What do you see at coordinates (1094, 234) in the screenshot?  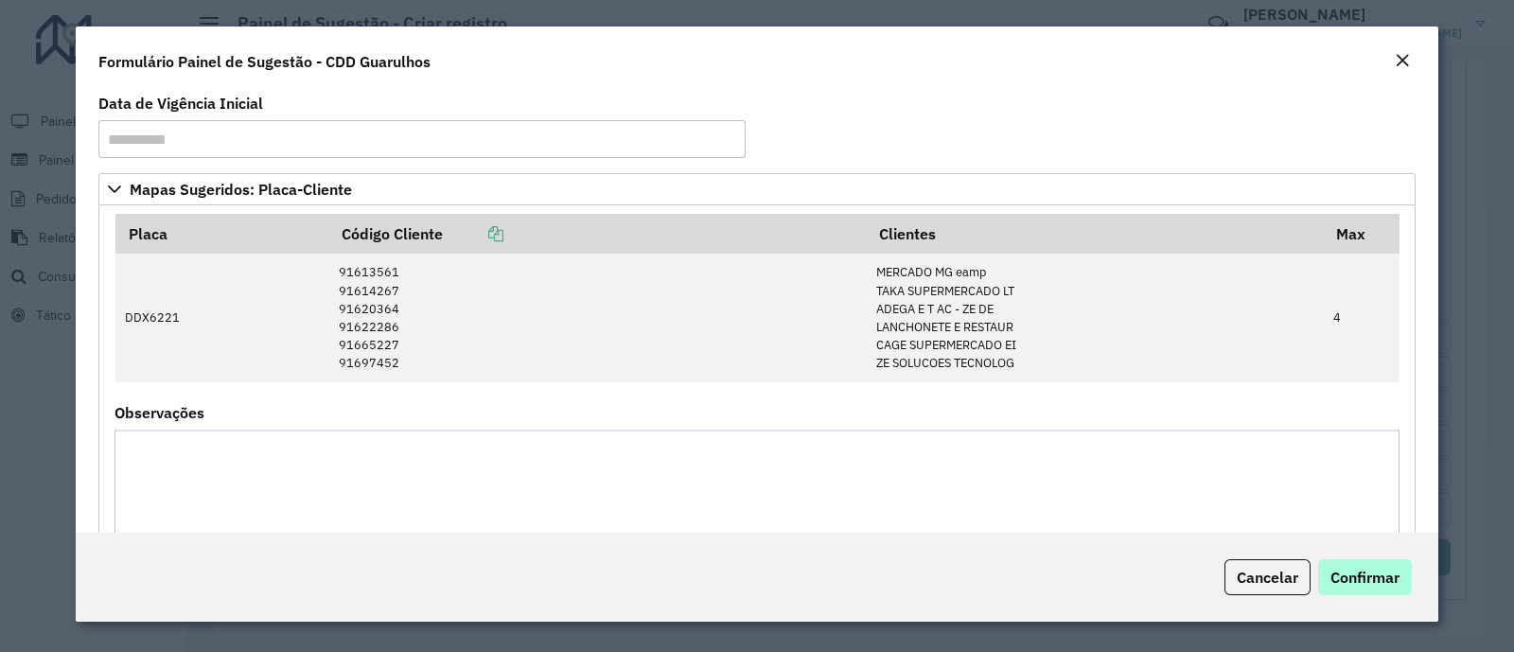 I see `th: Clientes` at bounding box center [1094, 234].